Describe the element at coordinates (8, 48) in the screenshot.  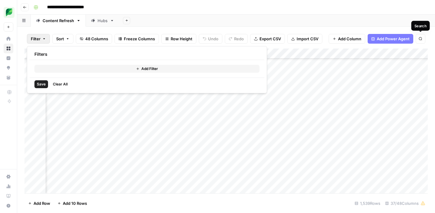
I see `a: Browse` at that location.